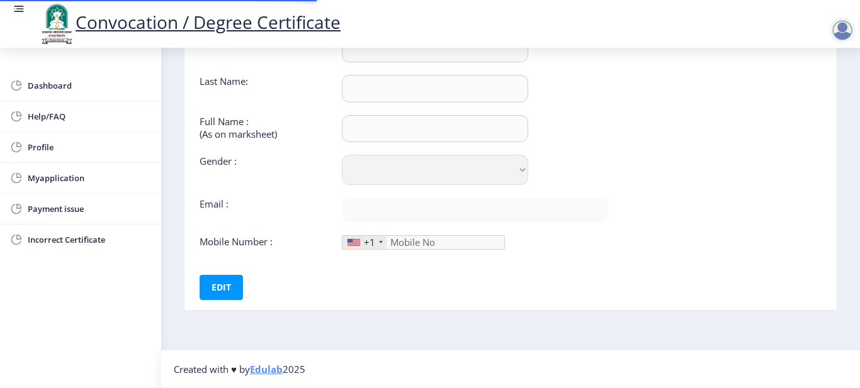 The image size is (860, 388). What do you see at coordinates (89, 116) in the screenshot?
I see `span: Help/FAQ` at bounding box center [89, 116].